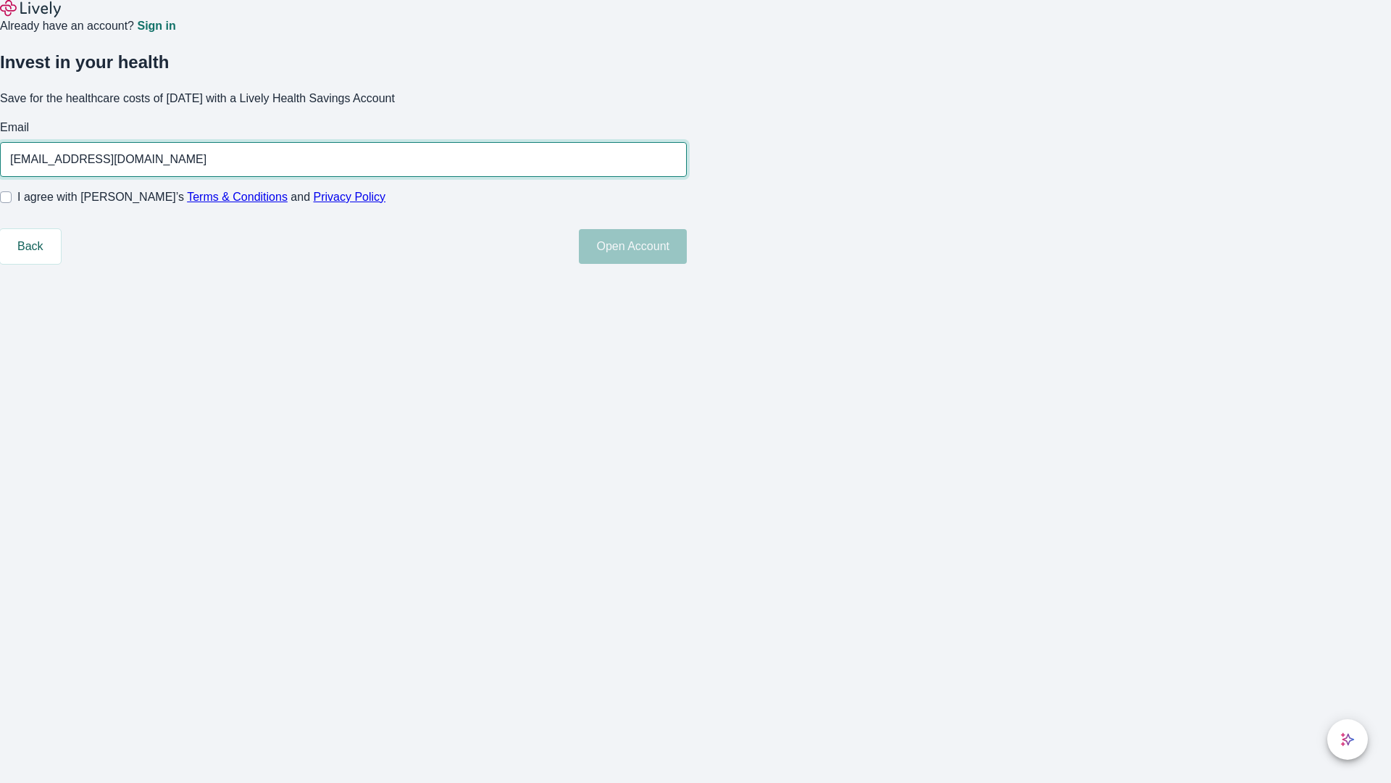 The width and height of the screenshot is (1391, 783). I want to click on a: Sign in, so click(156, 26).